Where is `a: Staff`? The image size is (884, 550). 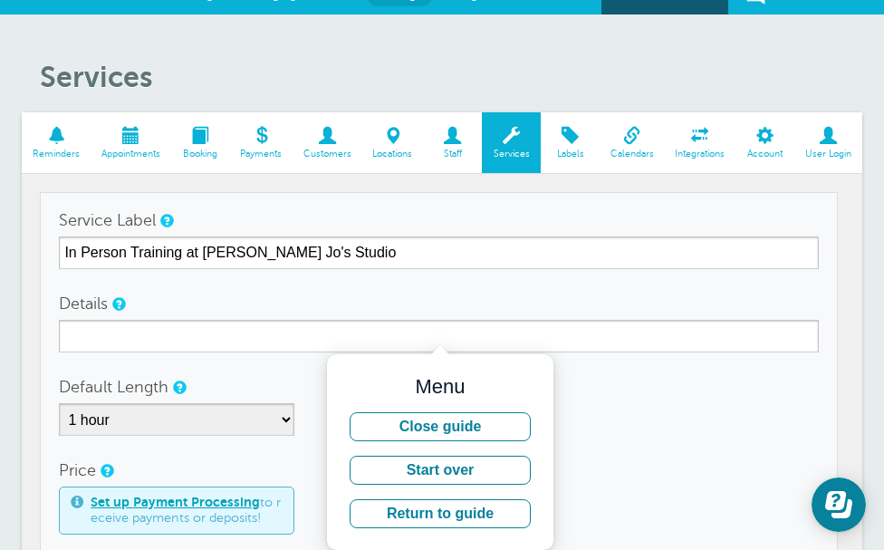
a: Staff is located at coordinates (452, 142).